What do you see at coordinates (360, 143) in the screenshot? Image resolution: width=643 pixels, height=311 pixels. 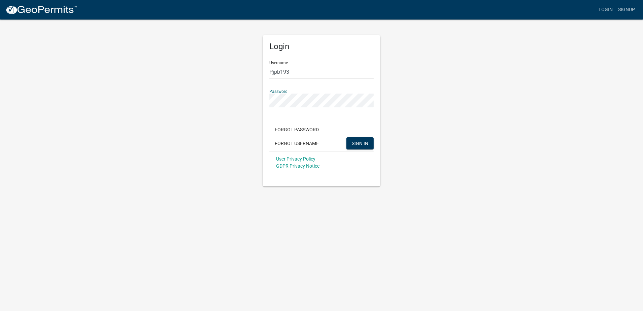 I see `button: SIGN IN` at bounding box center [360, 143].